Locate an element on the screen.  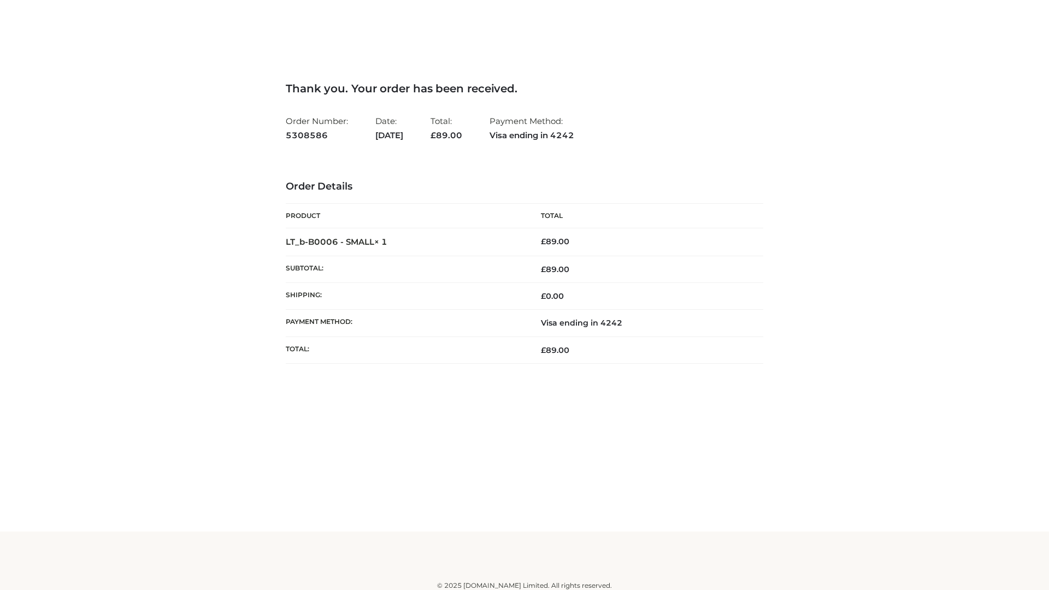
td: Visa ending in 4242 is located at coordinates (644, 323).